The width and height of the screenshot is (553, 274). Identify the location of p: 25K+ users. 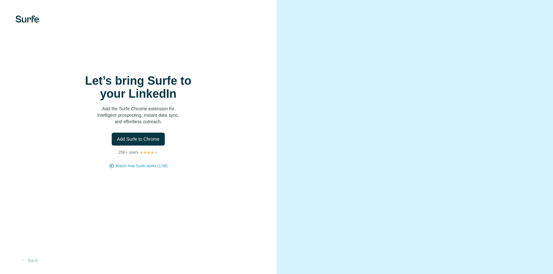
(128, 152).